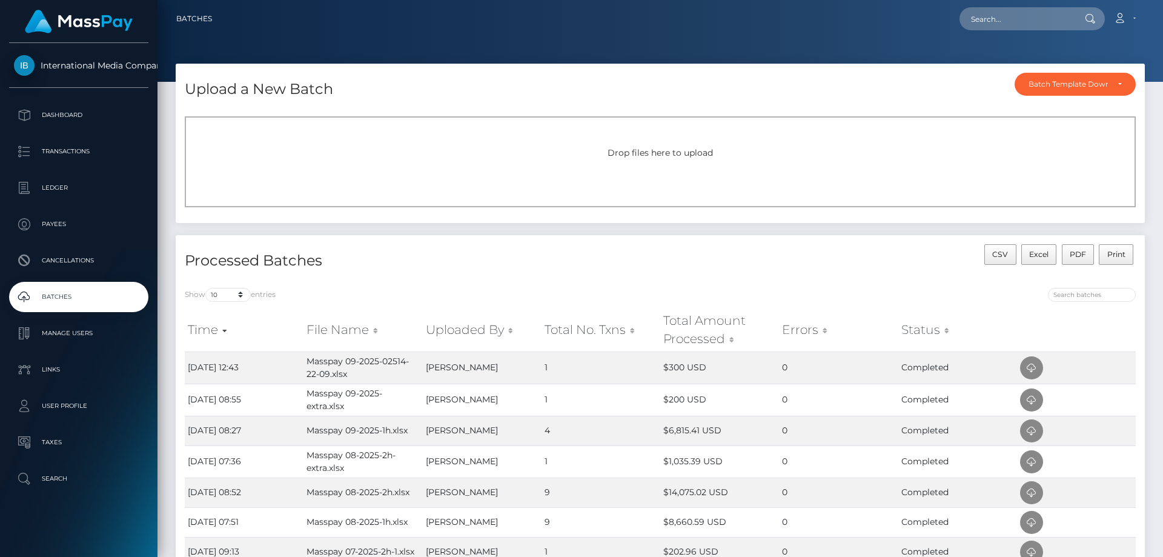 The height and width of the screenshot is (557, 1163). Describe the element at coordinates (24, 65) in the screenshot. I see `img: International Media Company BV` at that location.